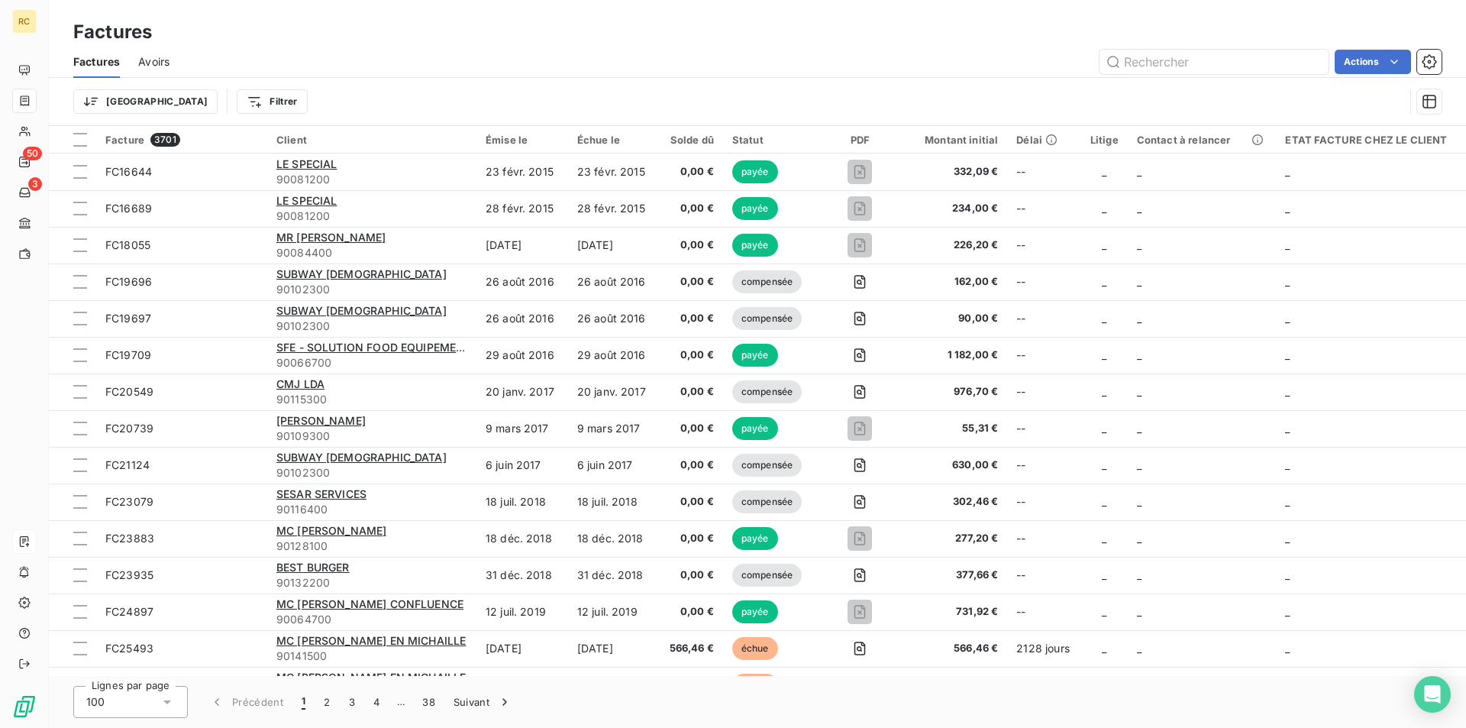 This screenshot has width=1466, height=728. Describe the element at coordinates (24, 706) in the screenshot. I see `img: Logo LeanPay` at that location.